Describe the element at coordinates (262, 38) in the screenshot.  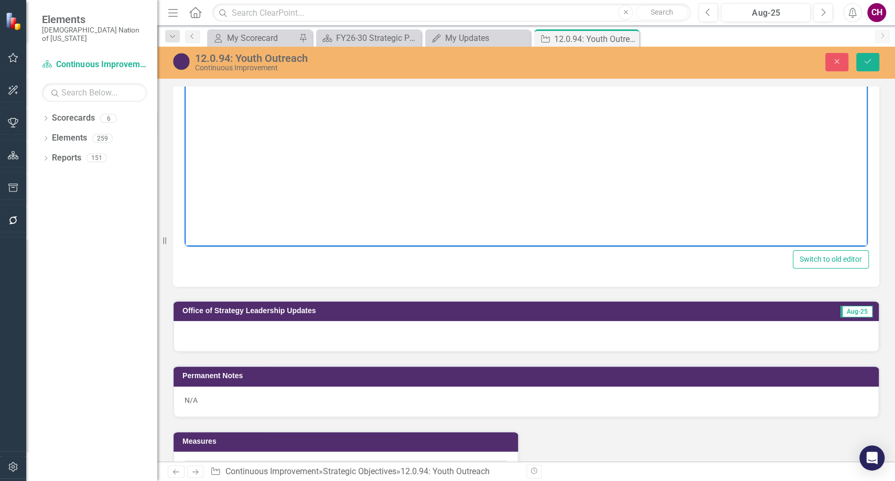
I see `div: My Scorecard` at that location.